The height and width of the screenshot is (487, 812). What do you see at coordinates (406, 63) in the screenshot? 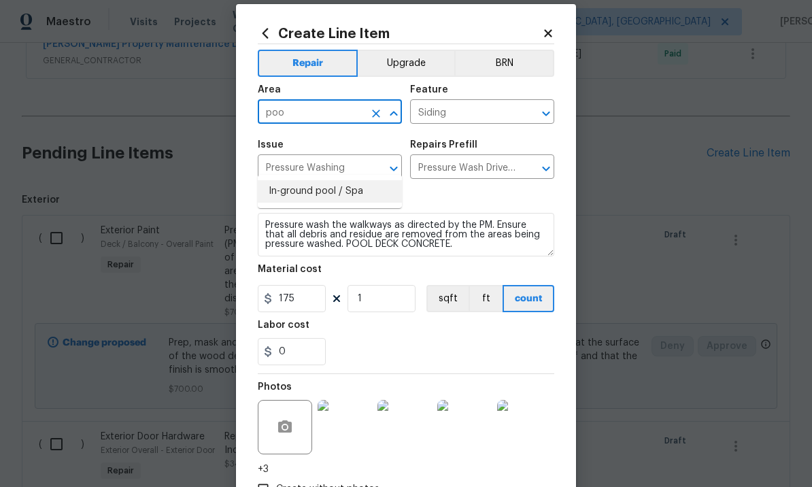
I see `button: Upgrade` at bounding box center [406, 63].